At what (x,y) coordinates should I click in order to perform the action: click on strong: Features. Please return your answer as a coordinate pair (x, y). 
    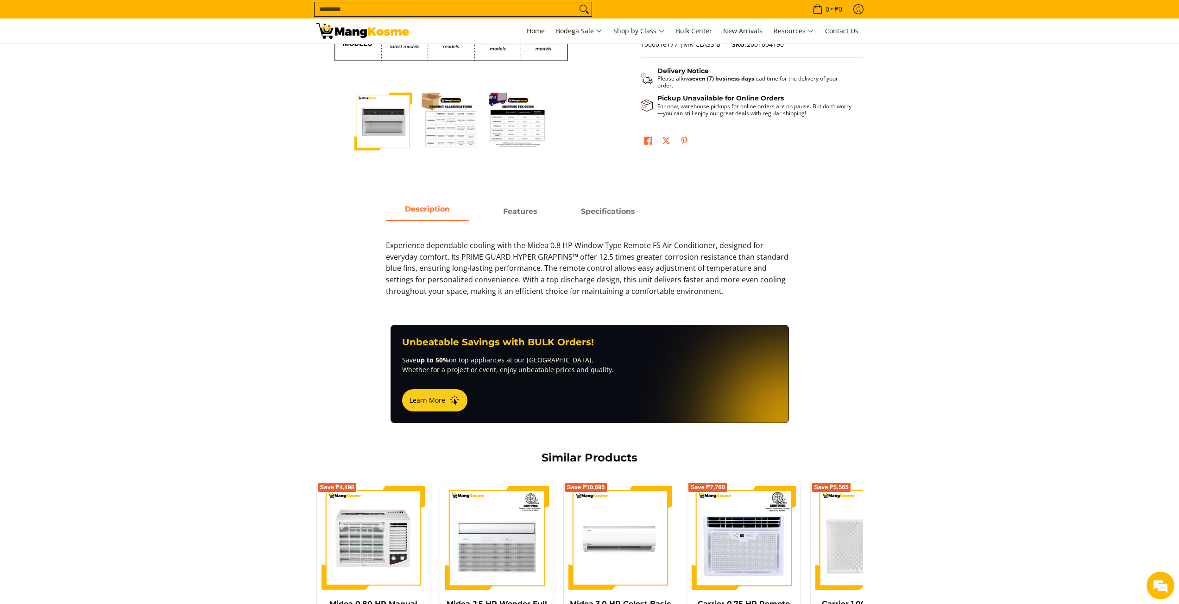
    Looking at the image, I should click on (520, 211).